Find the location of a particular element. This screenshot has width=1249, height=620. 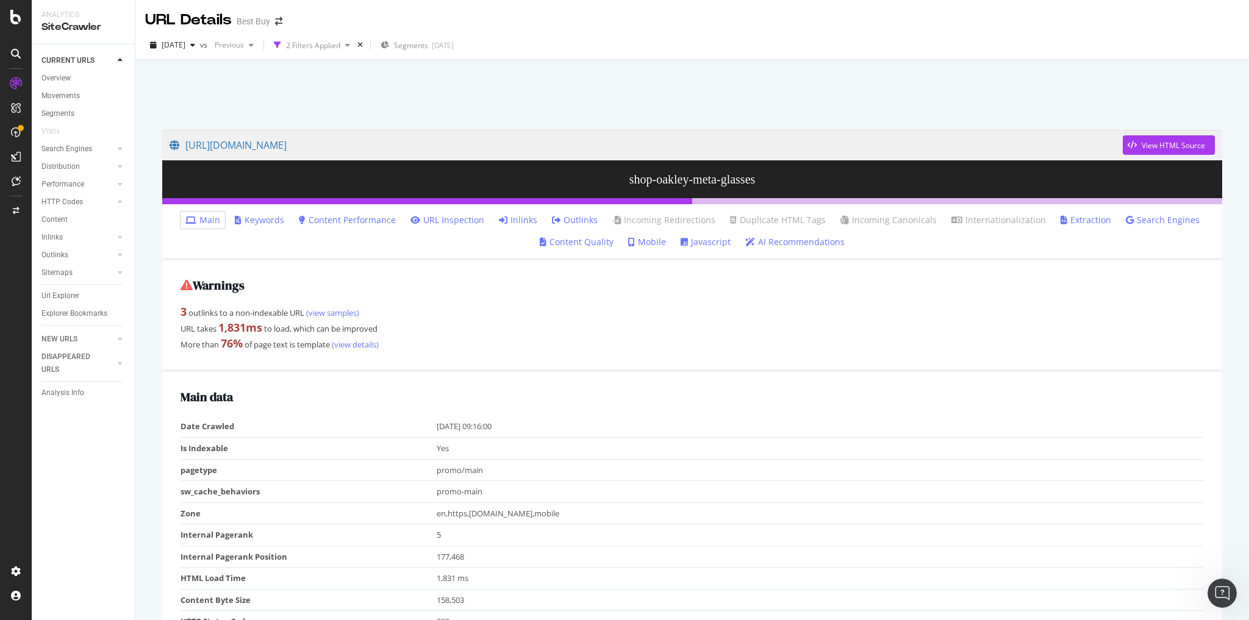

a: Sitemaps is located at coordinates (77, 273).